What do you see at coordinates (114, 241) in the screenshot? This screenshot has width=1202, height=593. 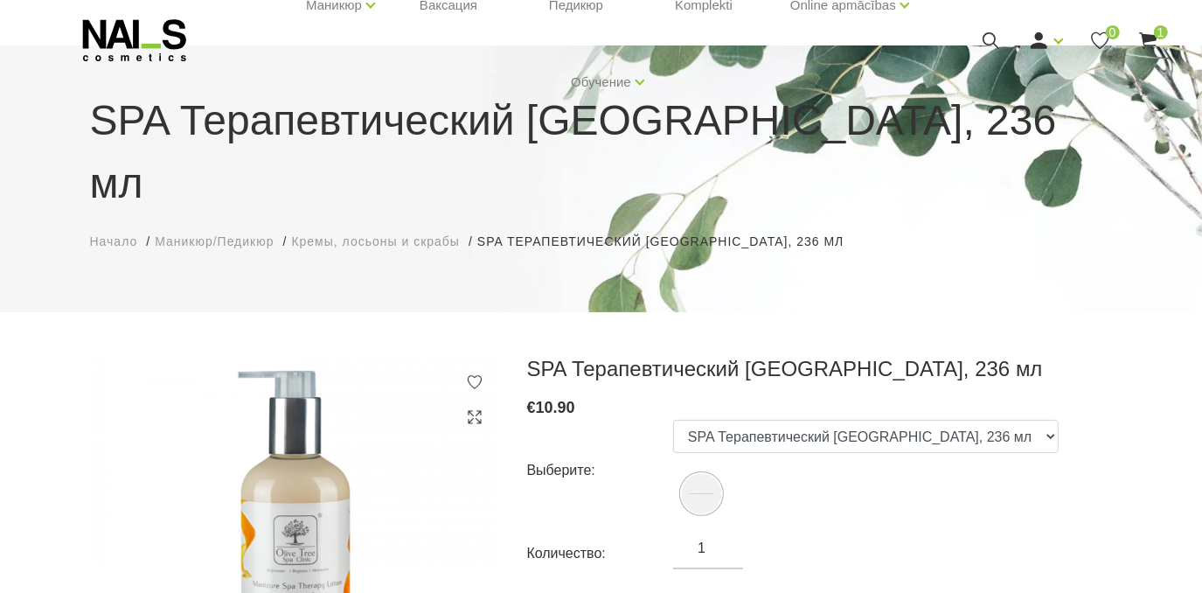 I see `span: Начало` at bounding box center [114, 241].